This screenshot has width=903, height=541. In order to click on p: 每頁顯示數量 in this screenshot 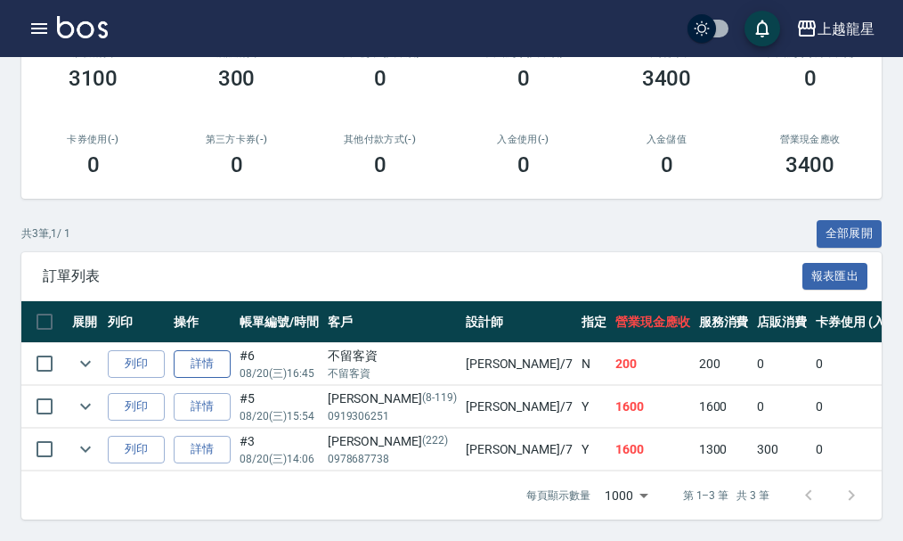, I will do `click(559, 495)`.